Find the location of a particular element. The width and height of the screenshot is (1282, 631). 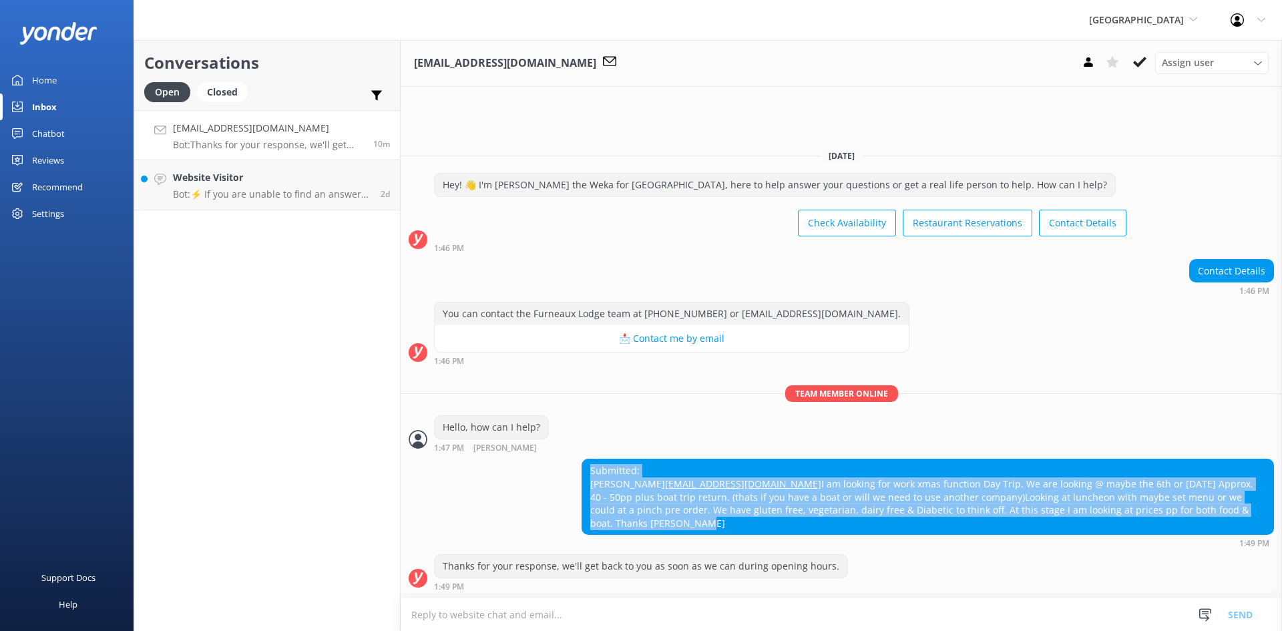

div: Recommend is located at coordinates (57, 187).